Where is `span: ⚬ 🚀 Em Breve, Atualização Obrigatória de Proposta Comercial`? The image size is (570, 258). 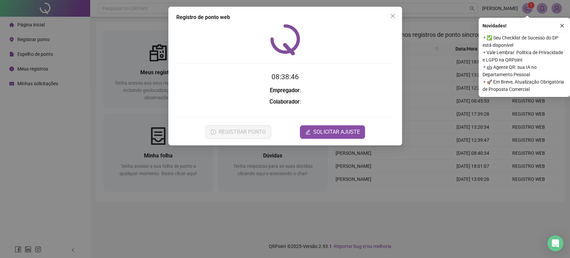
span: ⚬ 🚀 Em Breve, Atualização Obrigatória de Proposta Comercial is located at coordinates (525, 86).